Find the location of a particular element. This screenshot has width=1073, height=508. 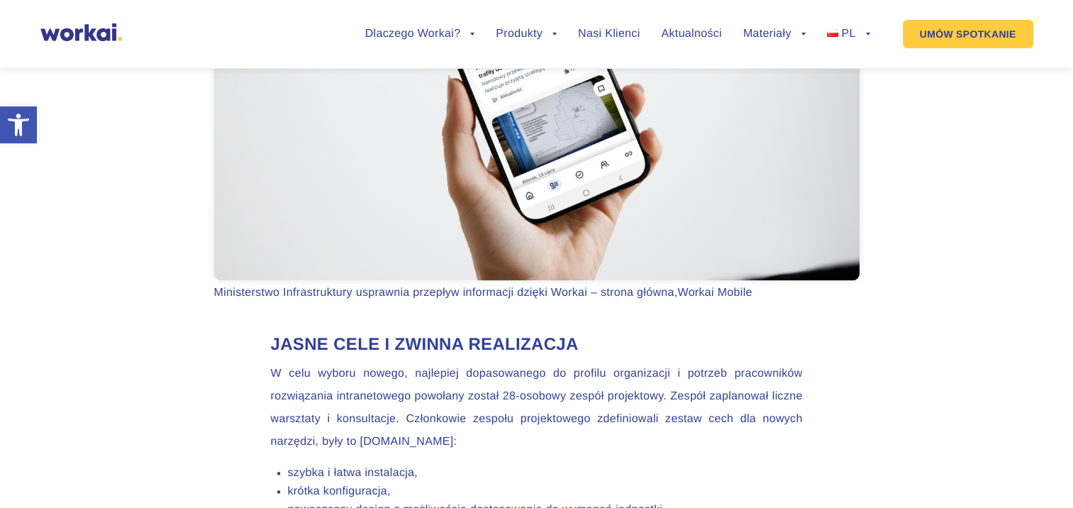

h2: Jasne cele i zwinna realizacja is located at coordinates (537, 345).